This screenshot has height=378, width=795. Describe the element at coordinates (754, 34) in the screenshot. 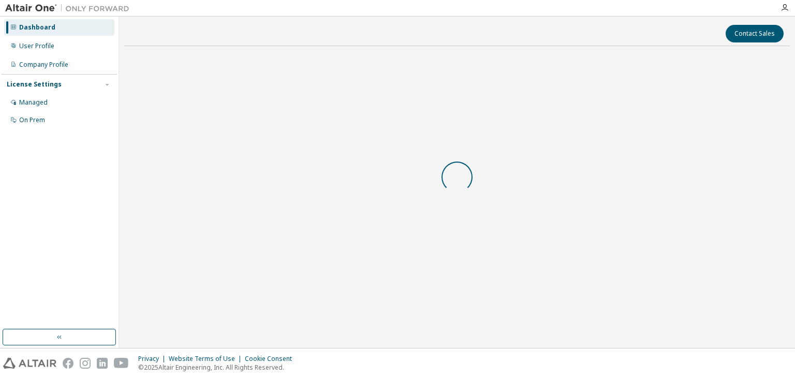

I see `button: Contact Sales` at that location.